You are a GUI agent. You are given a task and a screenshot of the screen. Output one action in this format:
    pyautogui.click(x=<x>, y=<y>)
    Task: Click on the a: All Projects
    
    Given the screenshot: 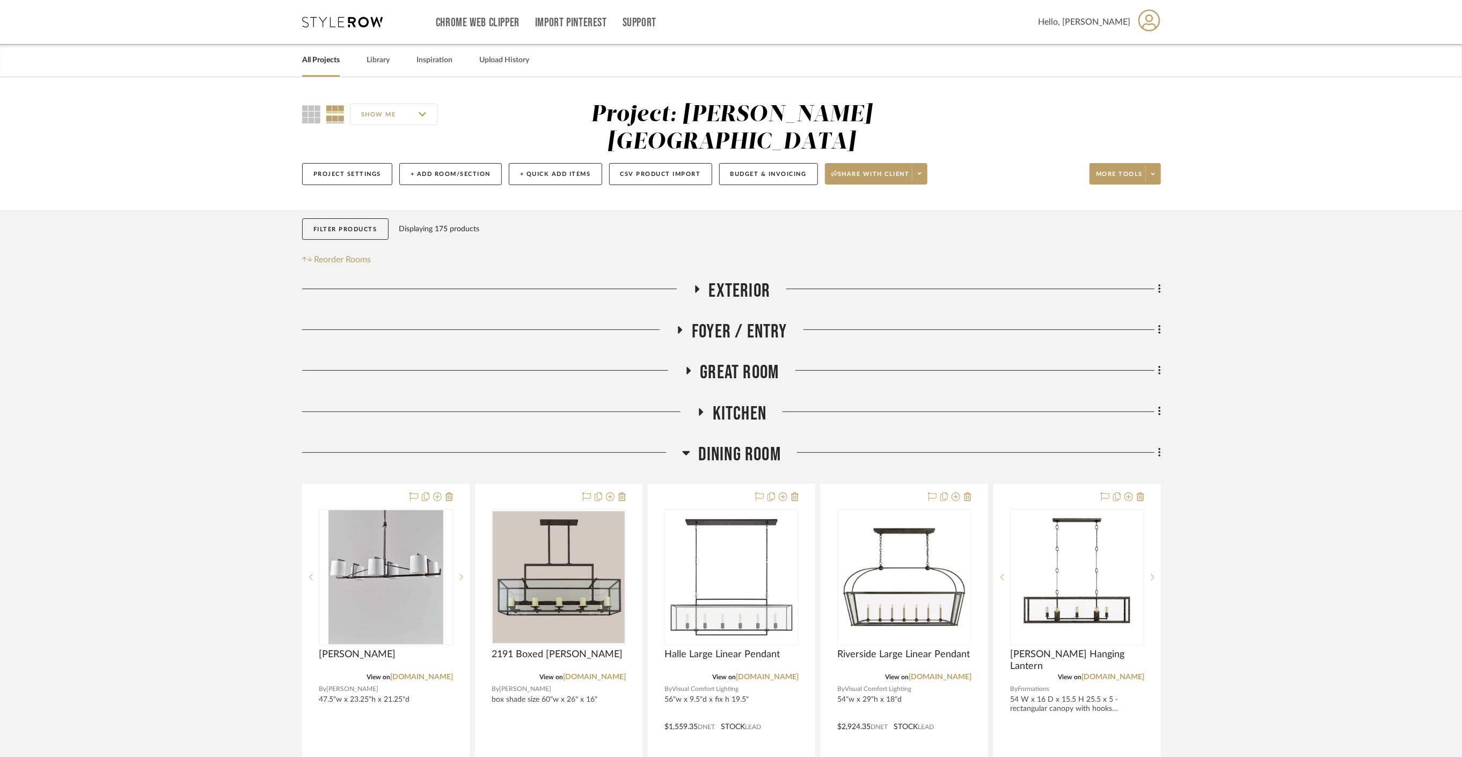 What is the action you would take?
    pyautogui.click(x=321, y=60)
    